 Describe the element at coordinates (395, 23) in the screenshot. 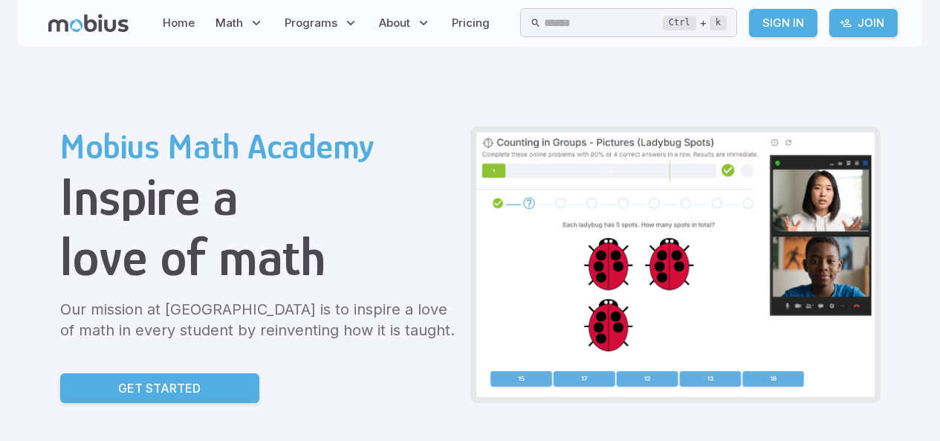

I see `span: About` at that location.